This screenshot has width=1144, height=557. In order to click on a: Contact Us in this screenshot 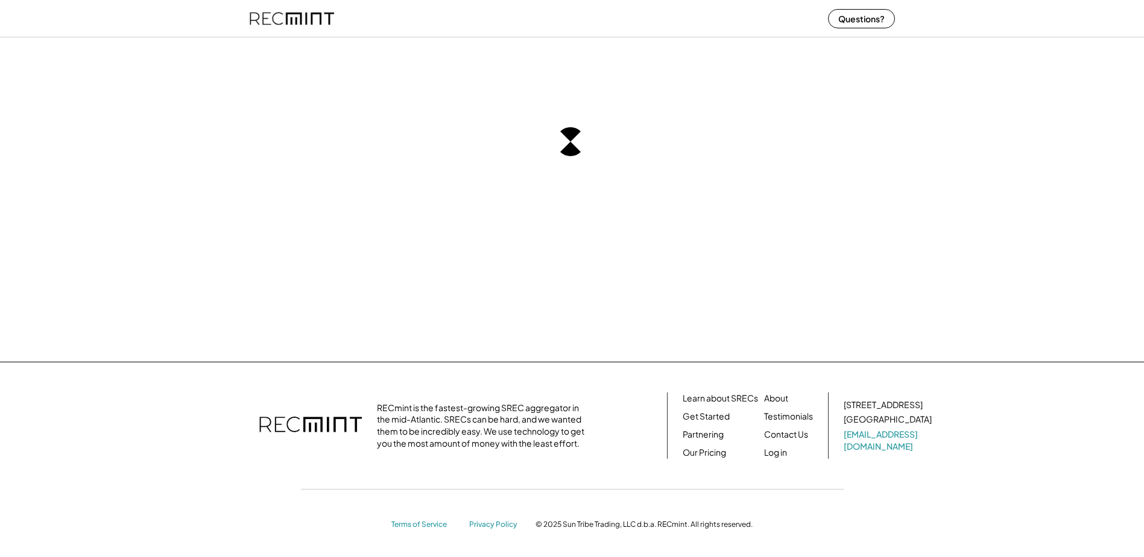, I will do `click(786, 435)`.